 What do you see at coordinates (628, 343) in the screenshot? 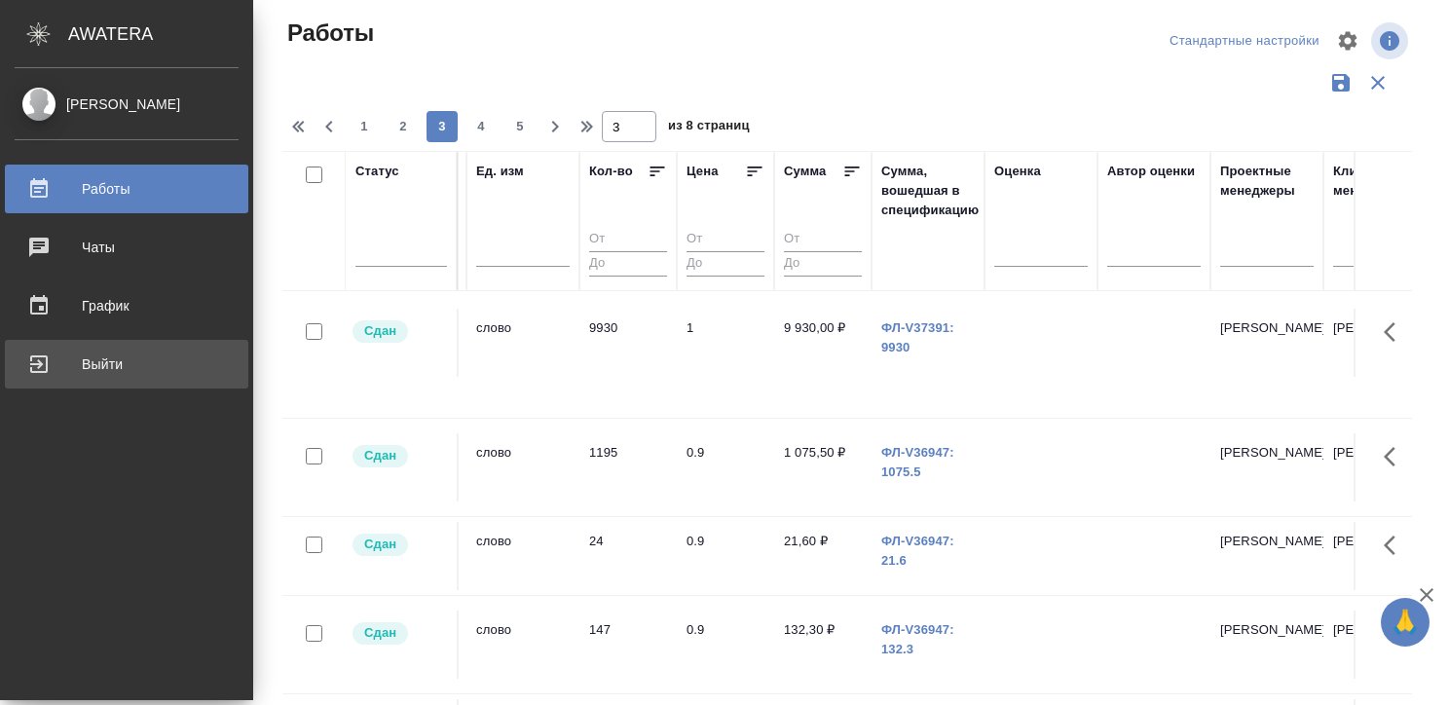
I see `td: 9930` at bounding box center [628, 343].